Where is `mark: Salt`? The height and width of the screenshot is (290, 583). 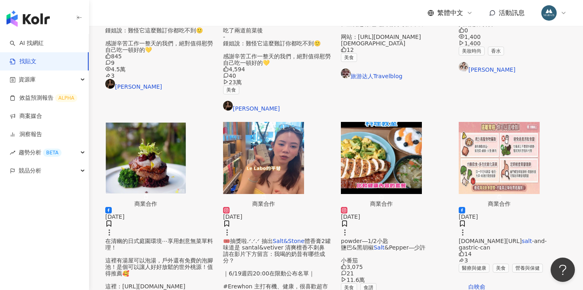
mark: Salt is located at coordinates (379, 247).